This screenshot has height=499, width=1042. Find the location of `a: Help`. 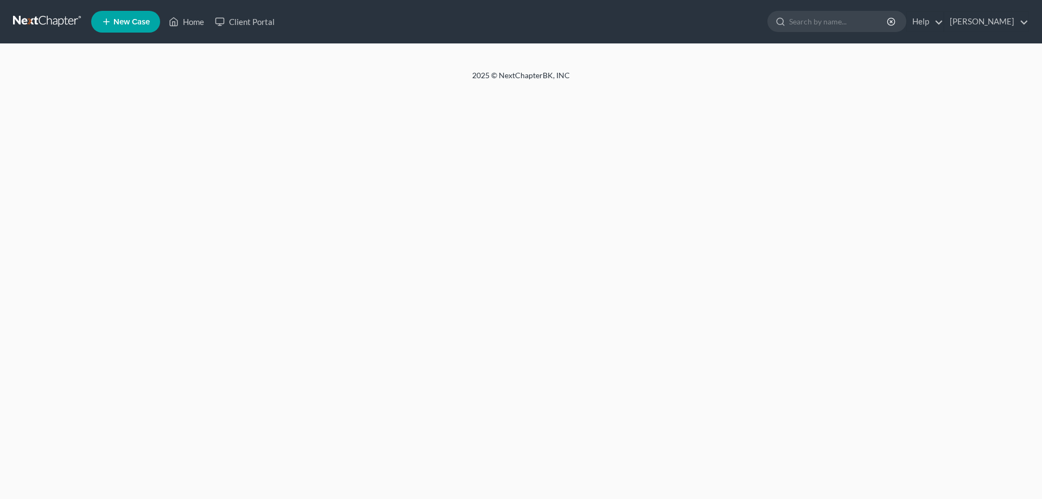

a: Help is located at coordinates (925, 22).